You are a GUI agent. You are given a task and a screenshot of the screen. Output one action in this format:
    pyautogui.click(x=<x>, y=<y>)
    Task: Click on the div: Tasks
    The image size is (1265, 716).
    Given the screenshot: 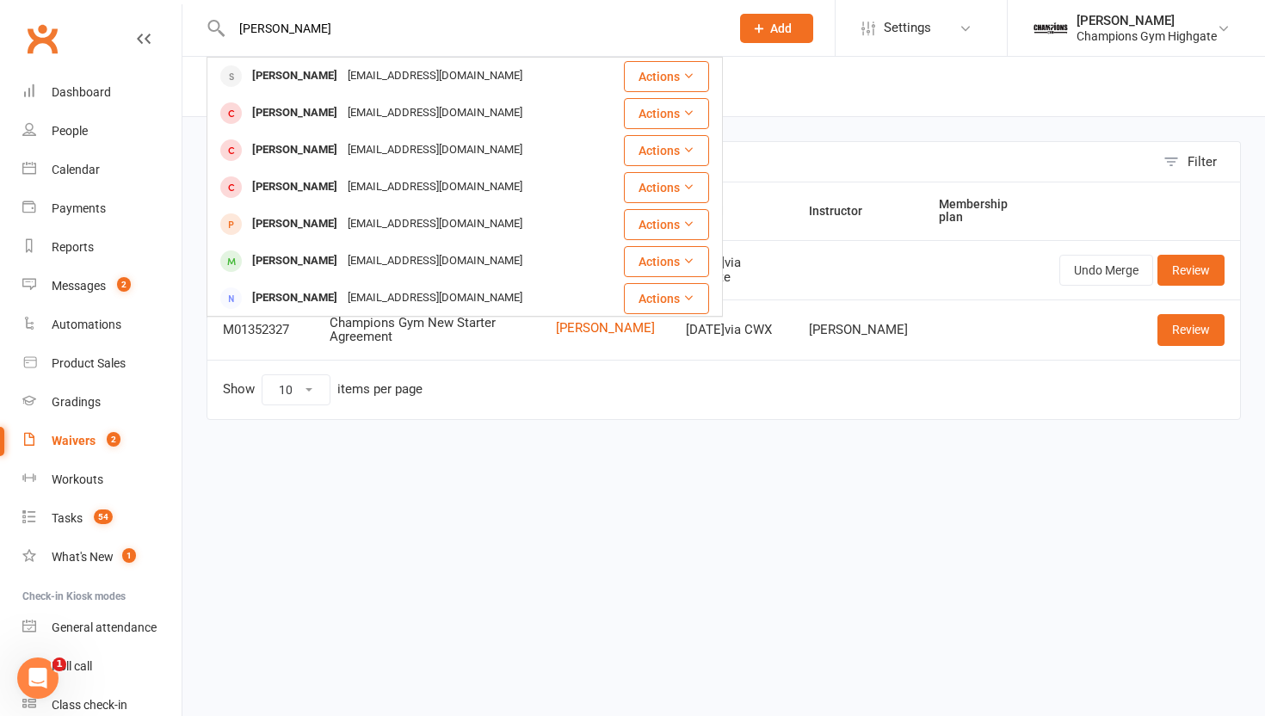 What is the action you would take?
    pyautogui.click(x=67, y=518)
    